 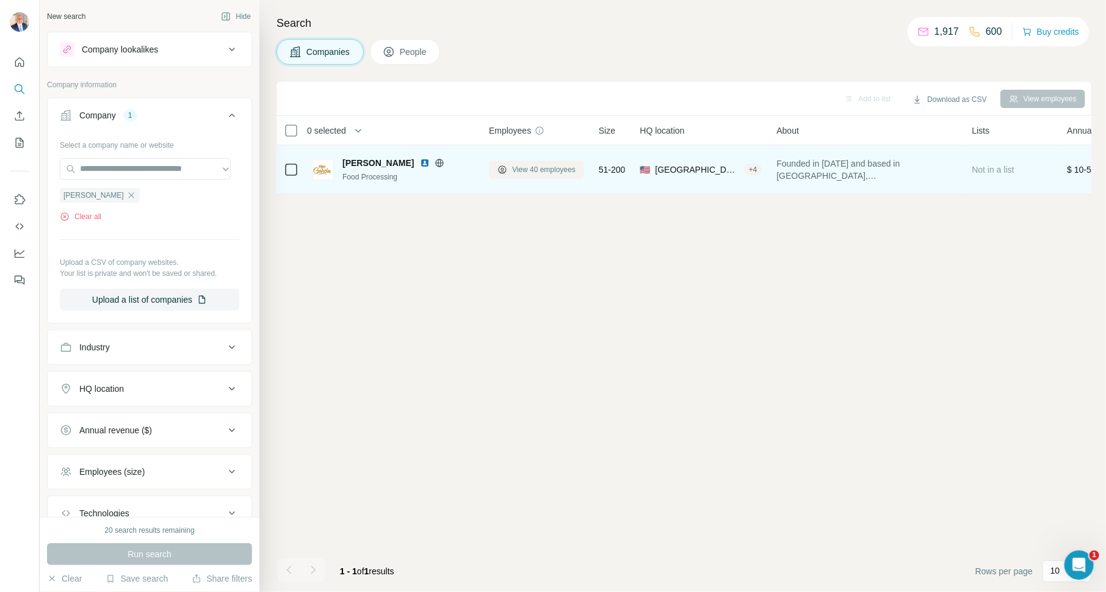 I want to click on button: Save search, so click(x=137, y=578).